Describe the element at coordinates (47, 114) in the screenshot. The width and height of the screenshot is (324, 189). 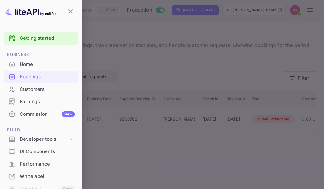
I see `div: Commission` at that location.